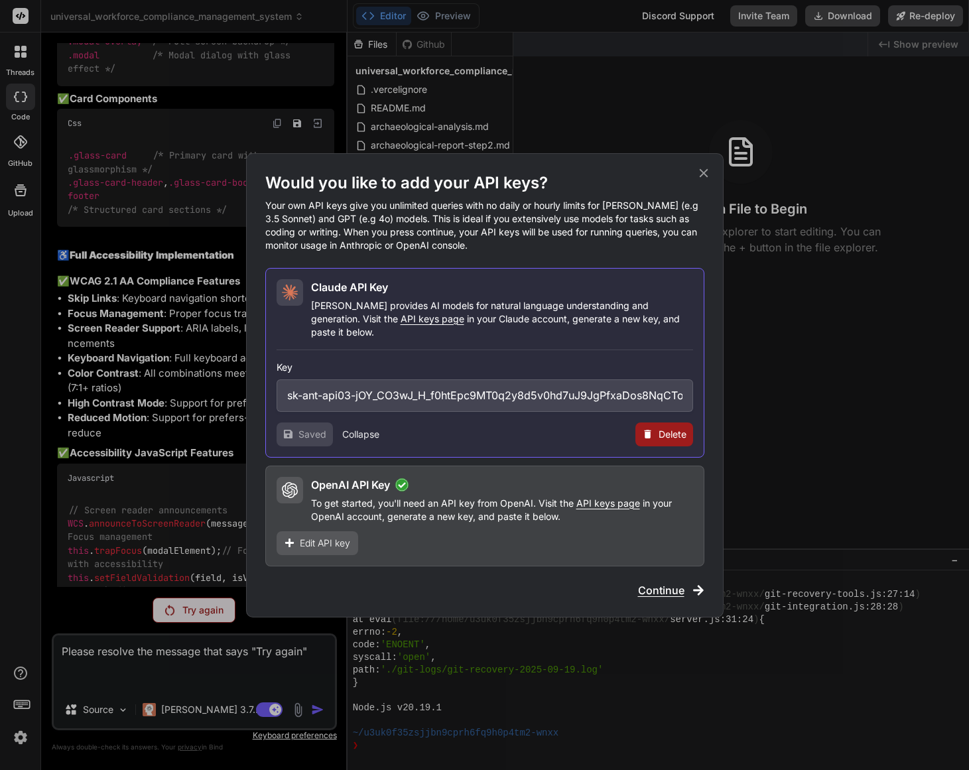 The image size is (969, 770). What do you see at coordinates (350, 485) in the screenshot?
I see `h2: OpenAI API Key` at bounding box center [350, 485].